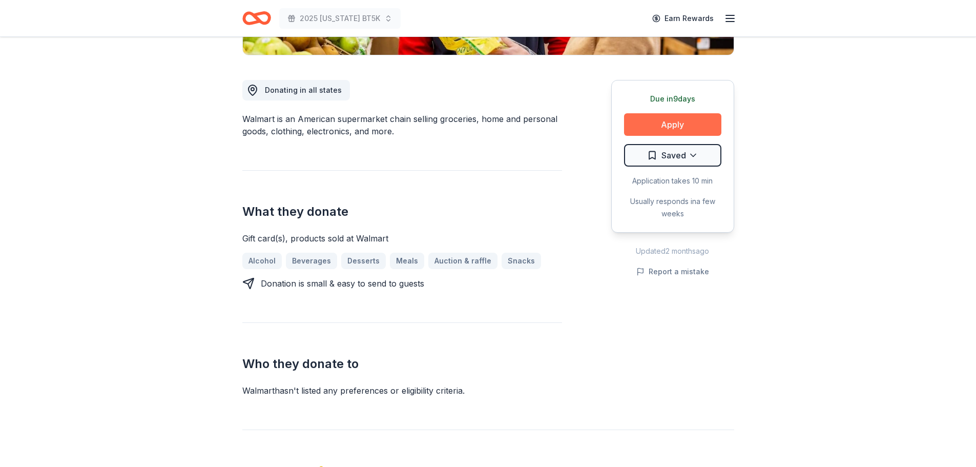 This screenshot has width=976, height=467. Describe the element at coordinates (402, 238) in the screenshot. I see `div: Gift card(s), products sold at Walmart` at that location.